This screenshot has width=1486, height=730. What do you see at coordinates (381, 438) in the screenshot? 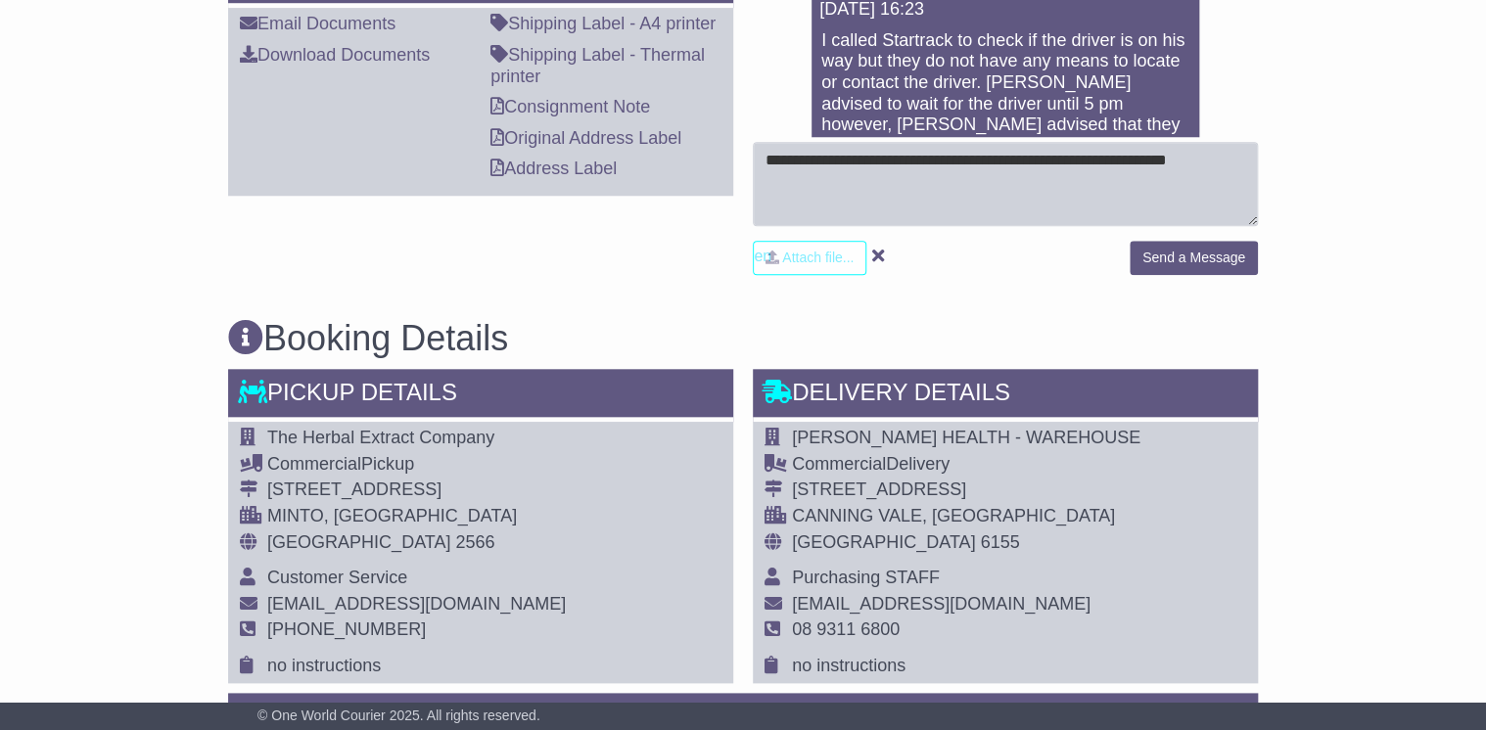
I see `span: The Herbal Extract Company` at bounding box center [381, 438].